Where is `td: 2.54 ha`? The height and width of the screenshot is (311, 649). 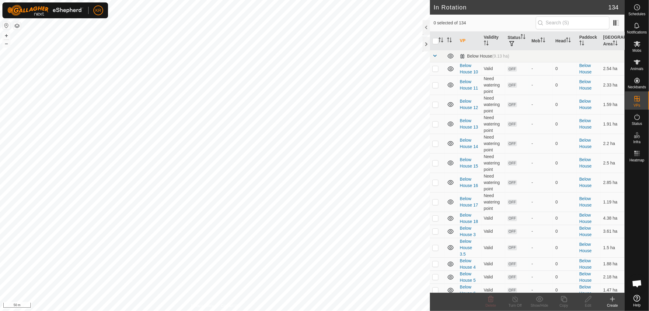 td: 2.54 ha is located at coordinates (612, 68).